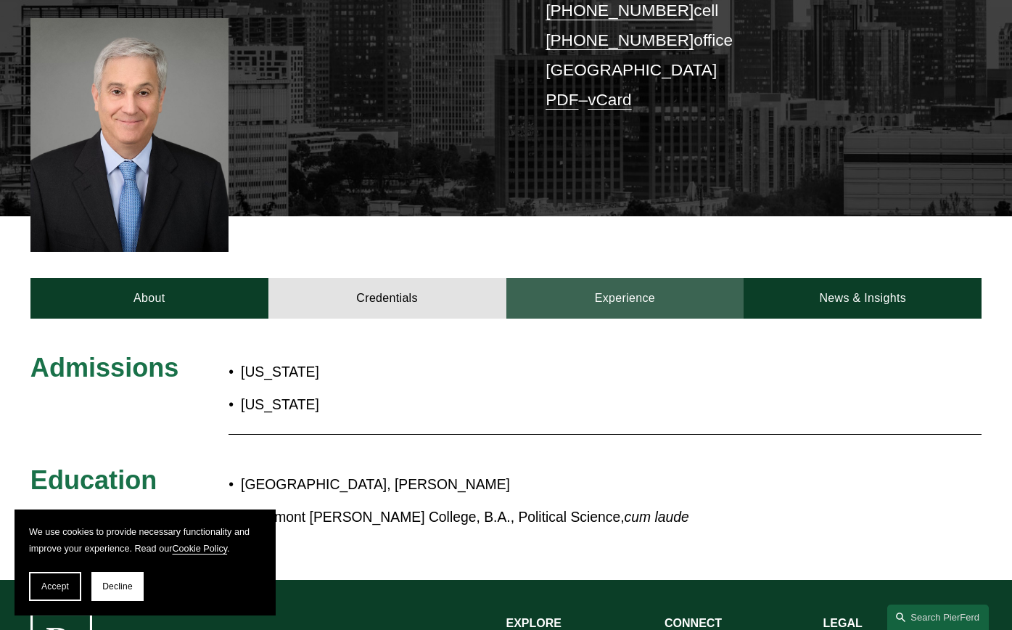  What do you see at coordinates (117, 586) in the screenshot?
I see `button: Decline` at bounding box center [117, 586].